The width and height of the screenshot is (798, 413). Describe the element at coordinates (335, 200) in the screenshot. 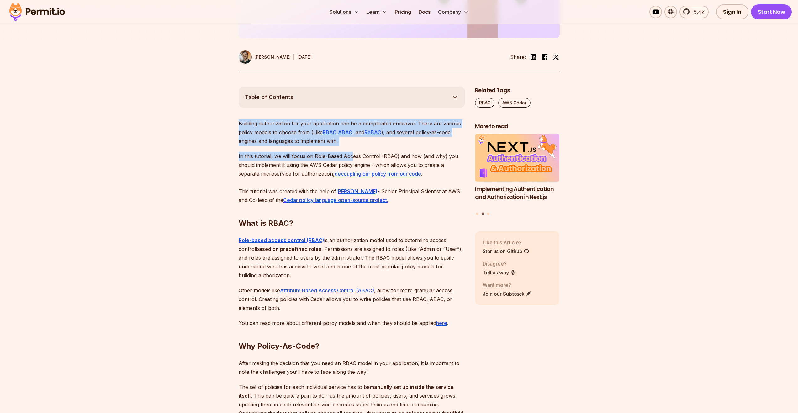

I see `a: Cedar policy language open-source project.` at that location.